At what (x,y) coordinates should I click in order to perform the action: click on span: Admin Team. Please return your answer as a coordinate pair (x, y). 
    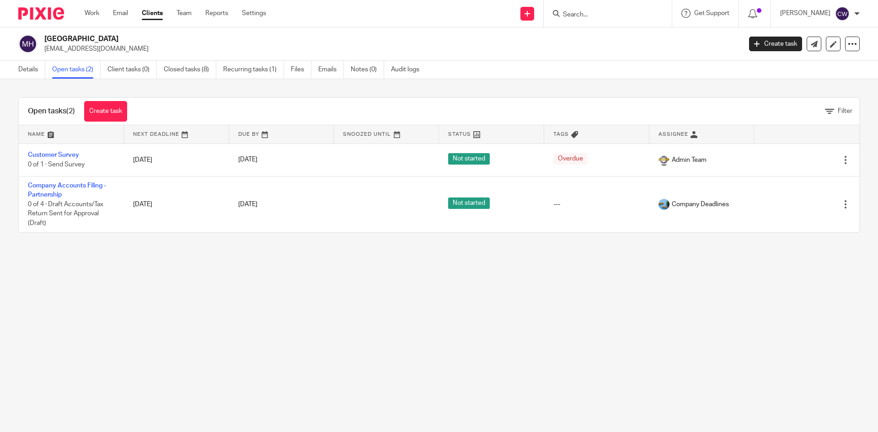
    Looking at the image, I should click on (689, 160).